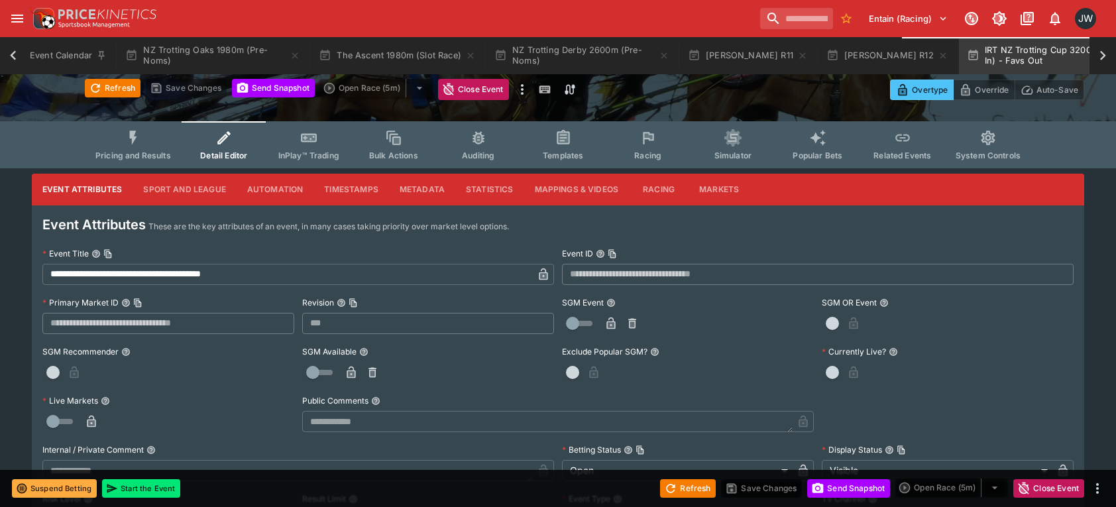 This screenshot has width=1116, height=507. I want to click on button: Event Attributes, so click(82, 190).